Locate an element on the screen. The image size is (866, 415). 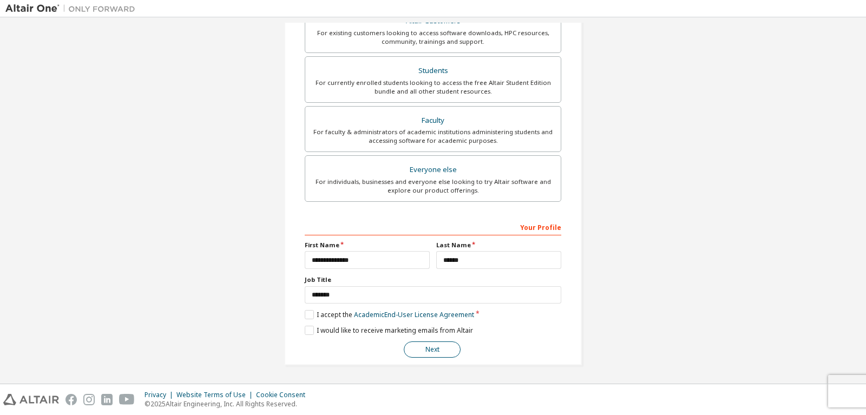
label: I accept the is located at coordinates (389, 314).